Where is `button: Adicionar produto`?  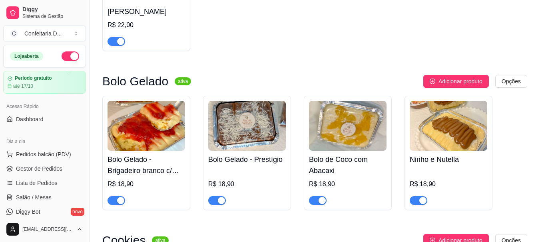 button: Adicionar produto is located at coordinates (456, 81).